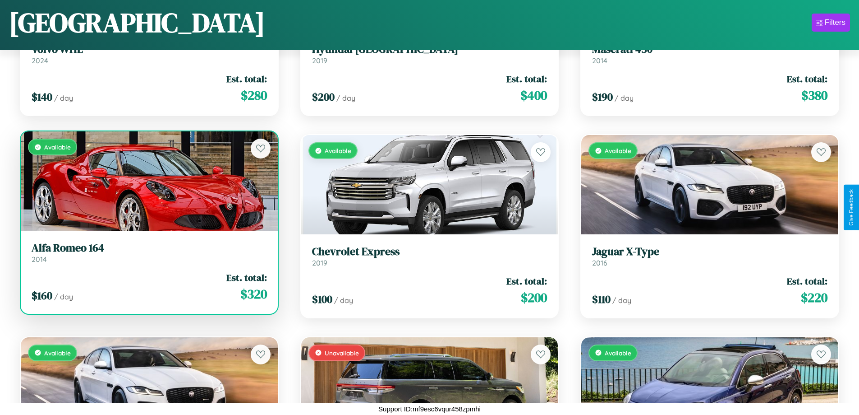 Image resolution: width=859 pixels, height=415 pixels. I want to click on span: $ 320, so click(254, 294).